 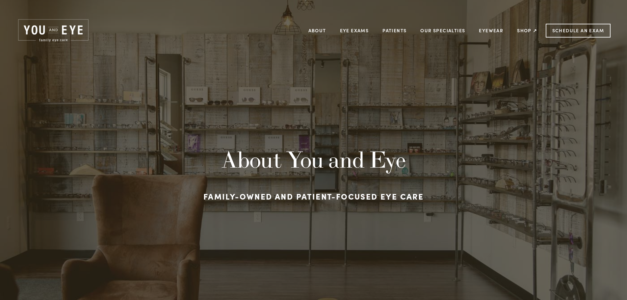 What do you see at coordinates (443, 30) in the screenshot?
I see `a: Our Specialties` at bounding box center [443, 30].